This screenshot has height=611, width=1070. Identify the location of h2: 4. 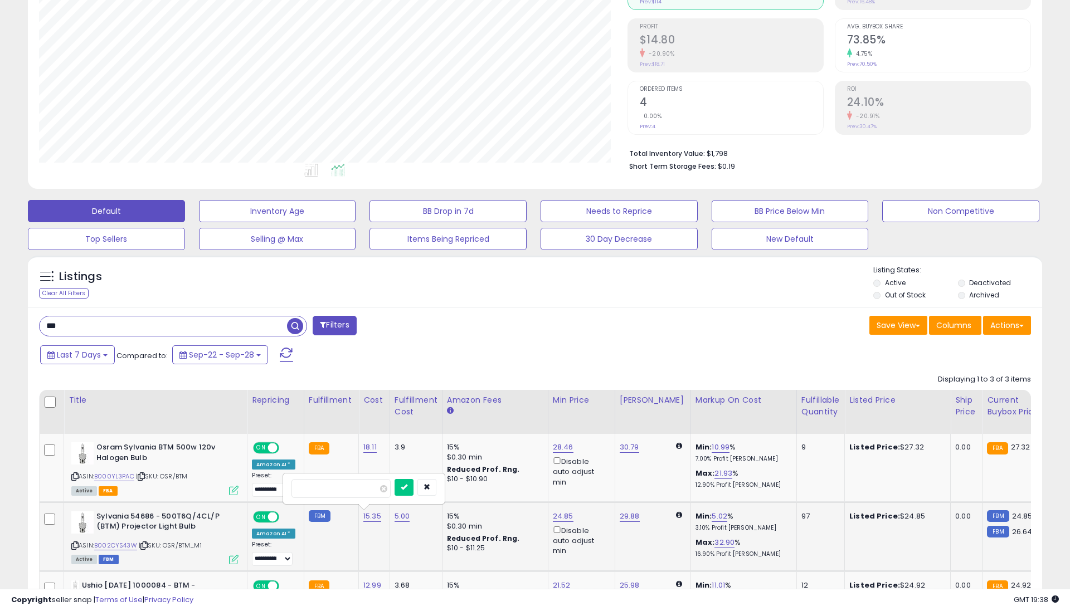
(731, 103).